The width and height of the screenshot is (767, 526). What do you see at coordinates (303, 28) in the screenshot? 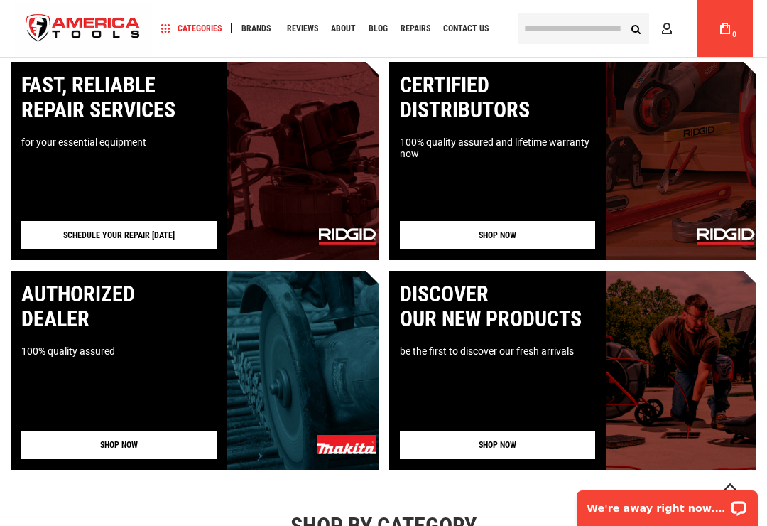
I see `span: Reviews` at bounding box center [303, 28].